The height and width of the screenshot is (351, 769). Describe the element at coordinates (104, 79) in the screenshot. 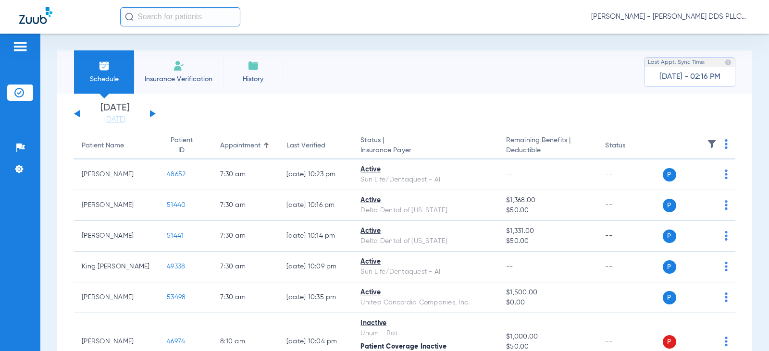

I see `span: Schedule` at that location.